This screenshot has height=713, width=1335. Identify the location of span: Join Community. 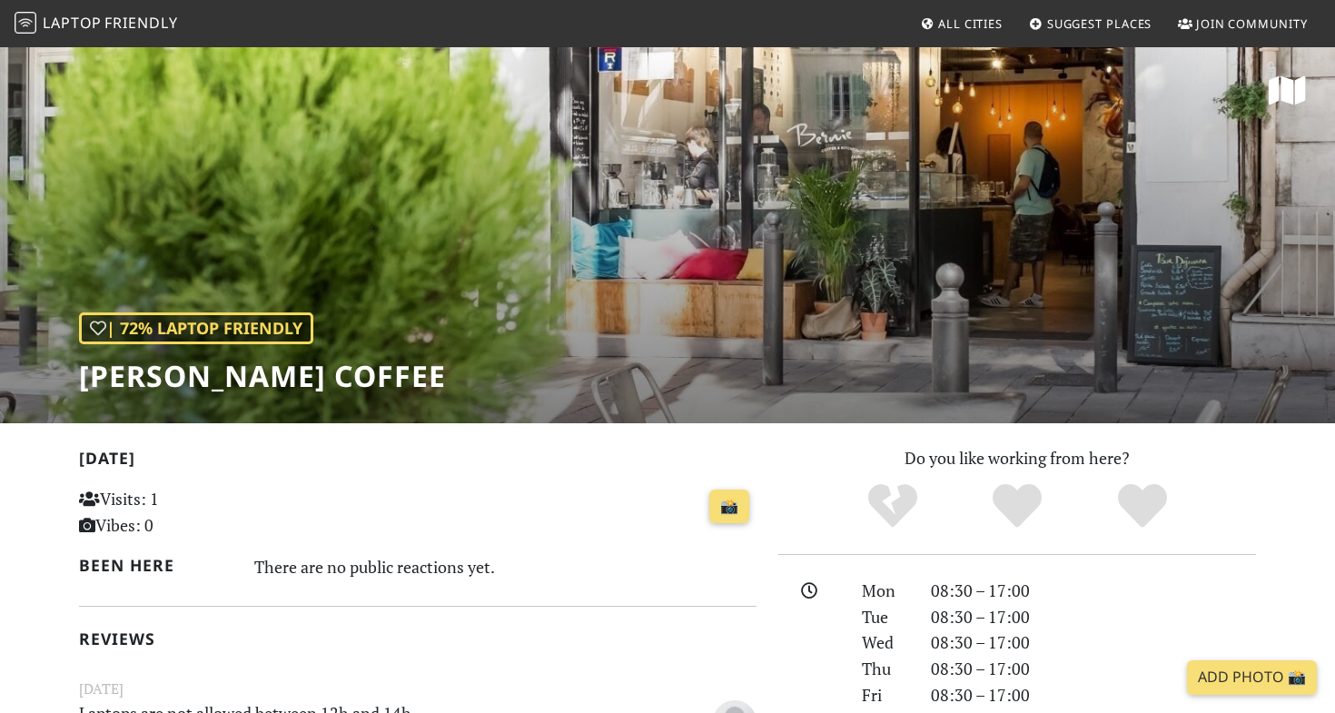
(1252, 24).